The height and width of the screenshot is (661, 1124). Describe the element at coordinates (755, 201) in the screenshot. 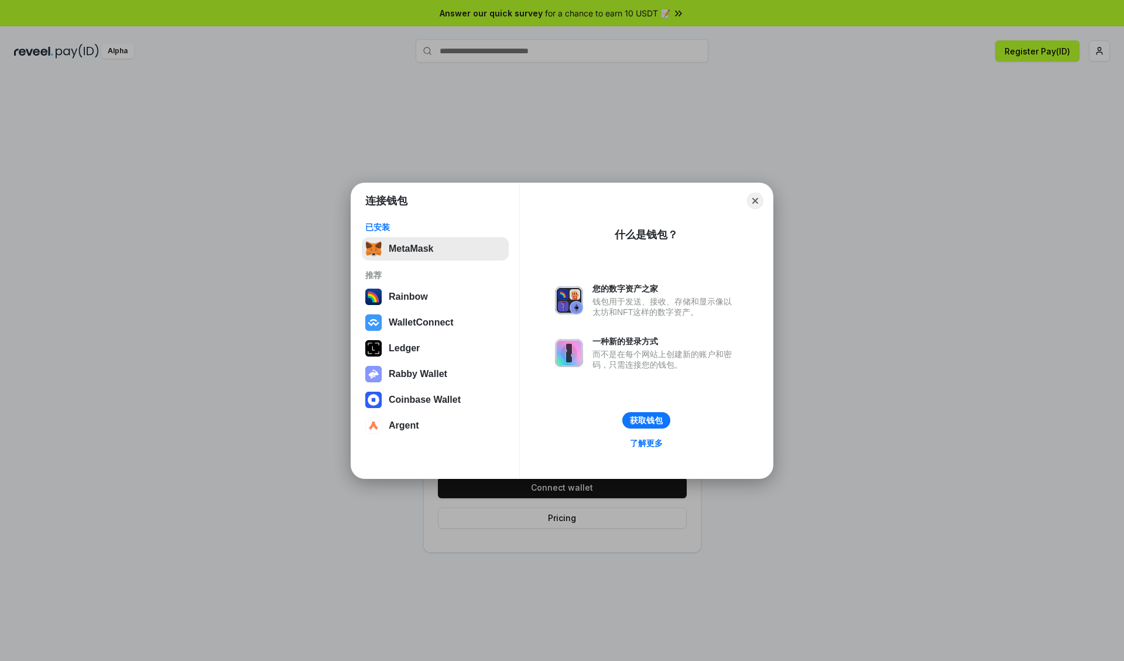

I see `button: Close` at that location.